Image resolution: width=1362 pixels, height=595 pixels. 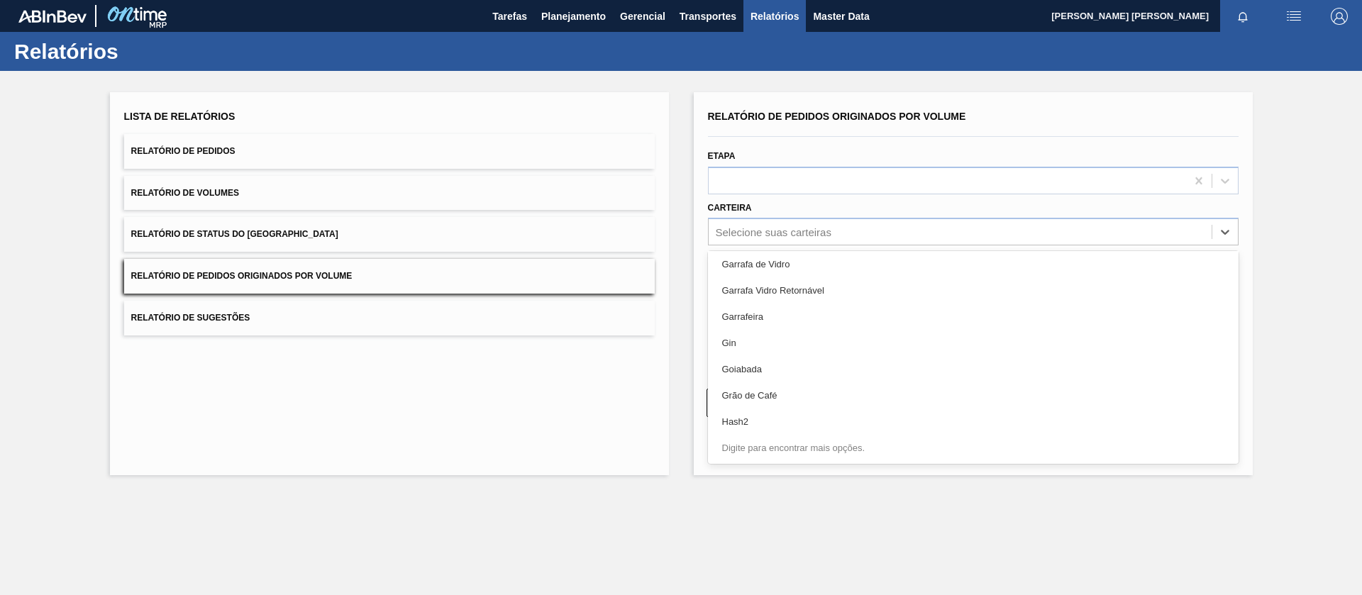 What do you see at coordinates (179, 116) in the screenshot?
I see `span: Lista de Relatórios` at bounding box center [179, 116].